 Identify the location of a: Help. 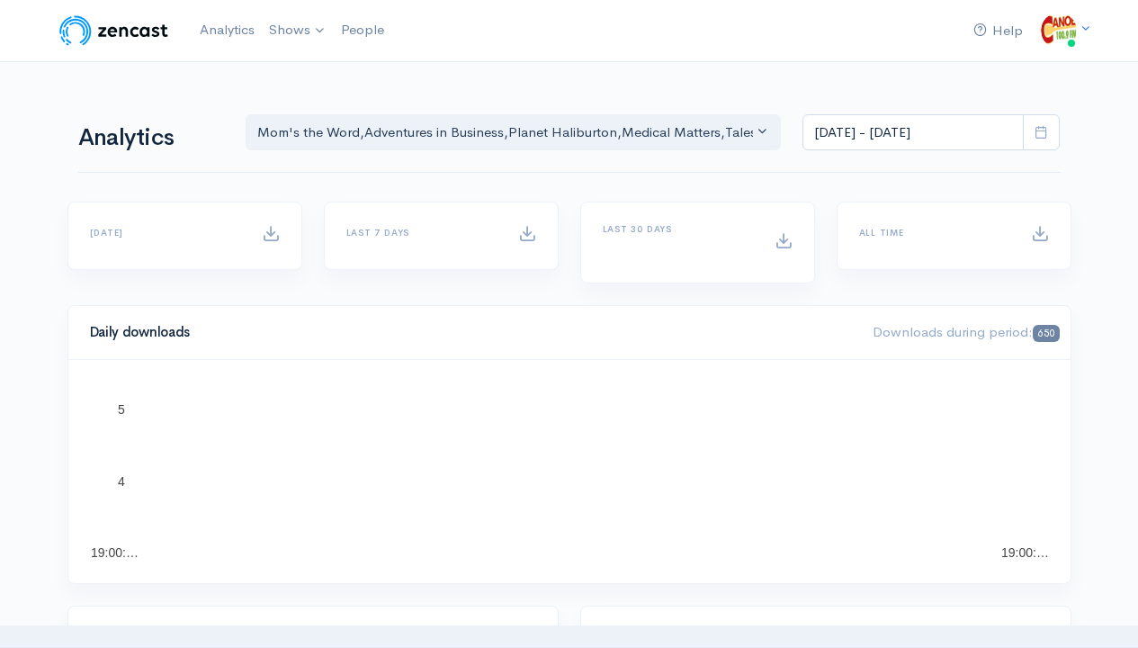
(998, 31).